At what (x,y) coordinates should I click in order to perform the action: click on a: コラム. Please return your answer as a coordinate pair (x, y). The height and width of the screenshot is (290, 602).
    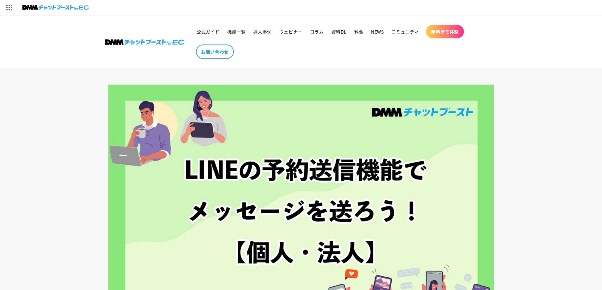
    Looking at the image, I should click on (317, 32).